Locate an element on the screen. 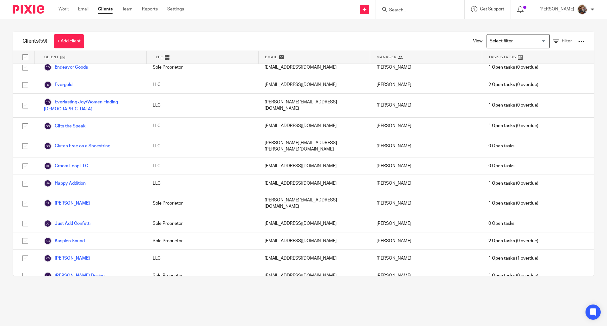 The width and height of the screenshot is (607, 326). a: Reports is located at coordinates (150, 9).